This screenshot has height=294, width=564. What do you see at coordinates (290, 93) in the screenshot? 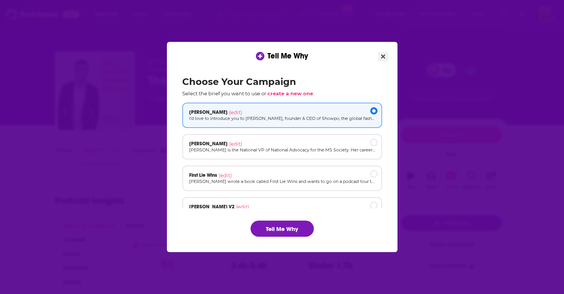
I see `span: create a new one` at bounding box center [290, 93].